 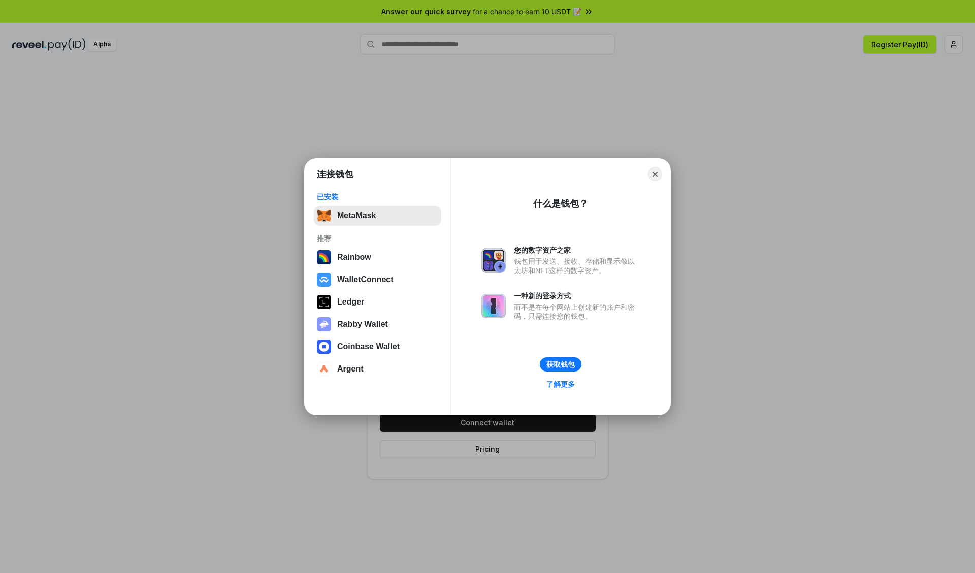 What do you see at coordinates (324, 302) in the screenshot?
I see `img: svg+xml,%3Csvg%20xmlns%3D%22http%3A%2F%2Fwww.w3.org%2F2000%2Fsvg%22%20width%3D%2228%22%20height%3...` at bounding box center [324, 302].